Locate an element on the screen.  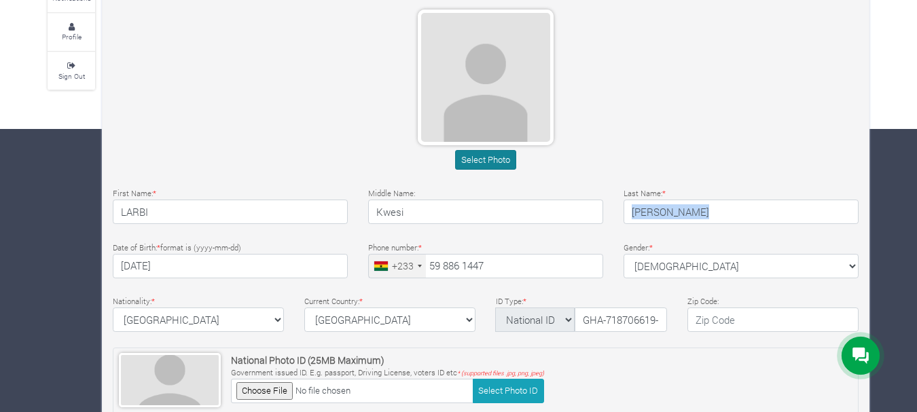
p: Government issued ID. E.g. passport, Driving License, voters ID etc is located at coordinates (387, 373).